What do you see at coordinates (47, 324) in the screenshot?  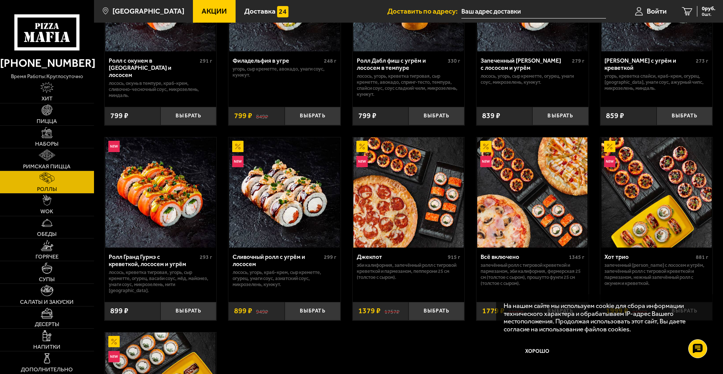 I see `span: Десерты` at bounding box center [47, 324].